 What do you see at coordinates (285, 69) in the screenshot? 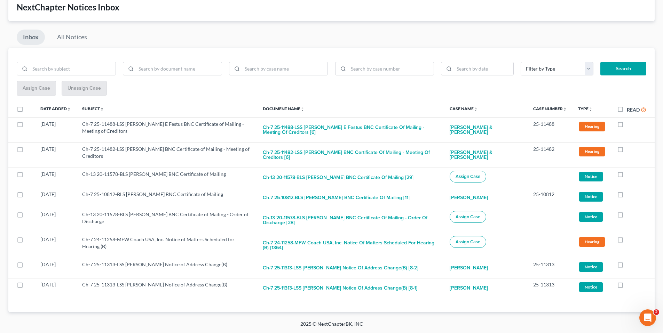
I see `input: Search by case name` at bounding box center [285, 69].